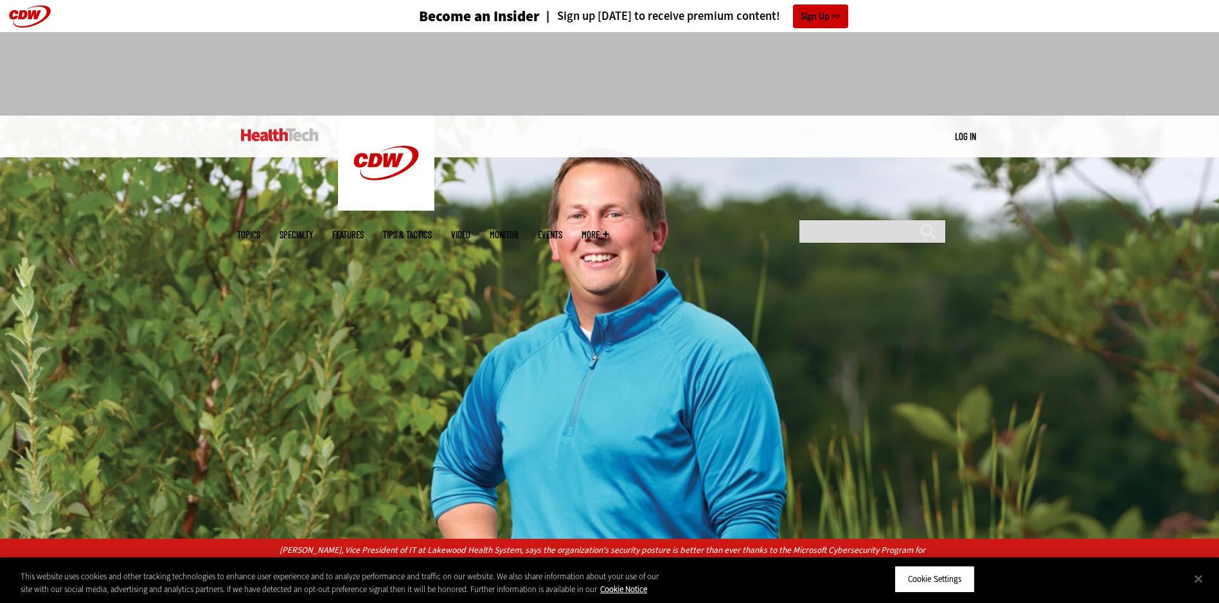  I want to click on button: Cookie Settings, so click(934, 580).